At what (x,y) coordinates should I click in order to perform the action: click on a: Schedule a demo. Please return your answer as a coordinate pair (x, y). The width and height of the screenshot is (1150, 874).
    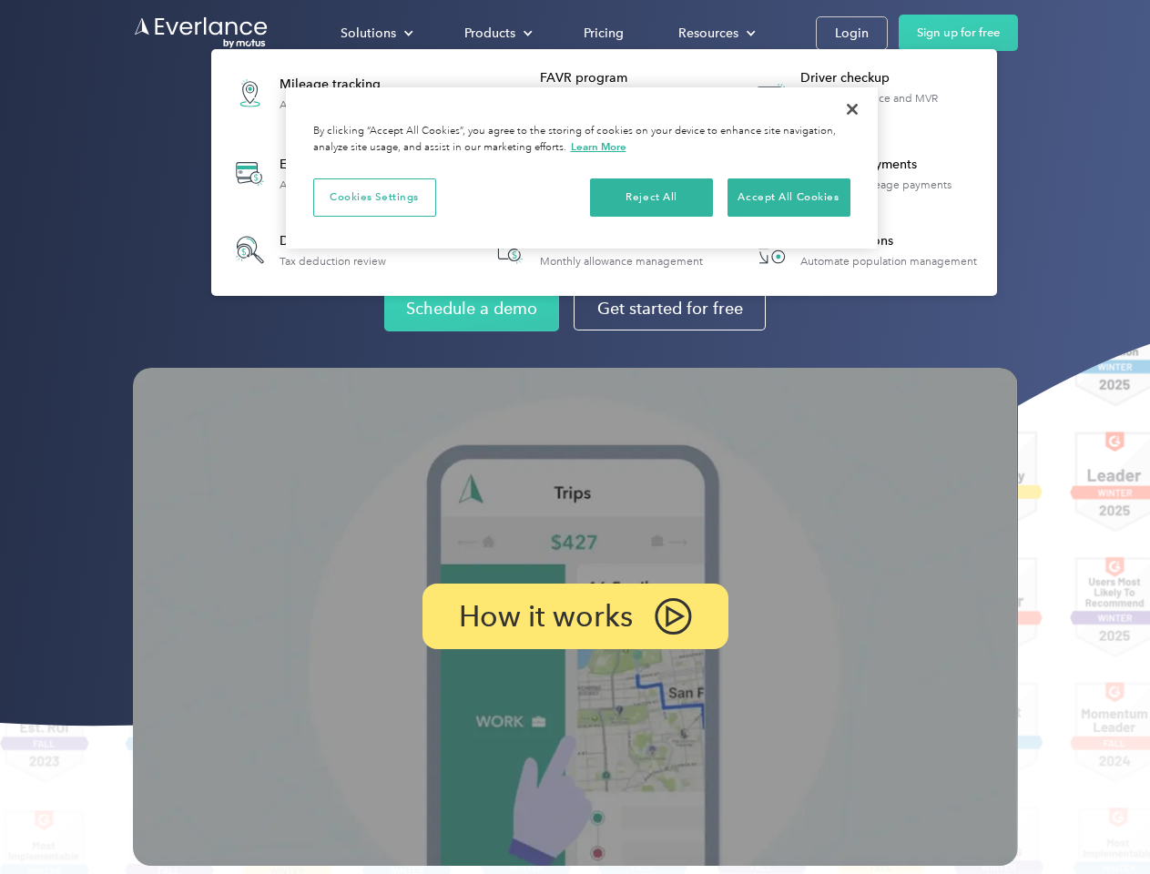
    Looking at the image, I should click on (472, 309).